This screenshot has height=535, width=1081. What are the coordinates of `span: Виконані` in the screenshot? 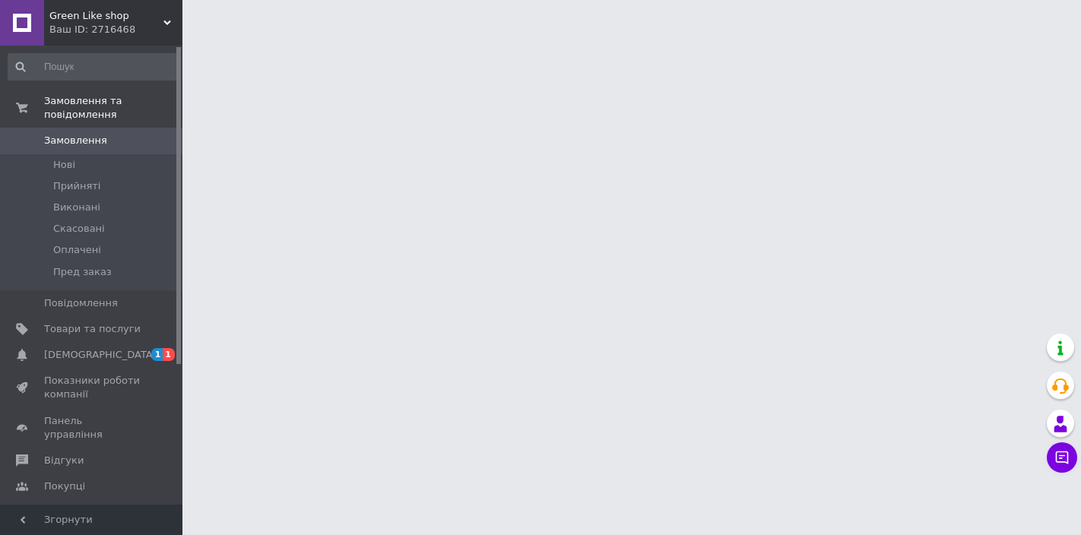 It's located at (77, 207).